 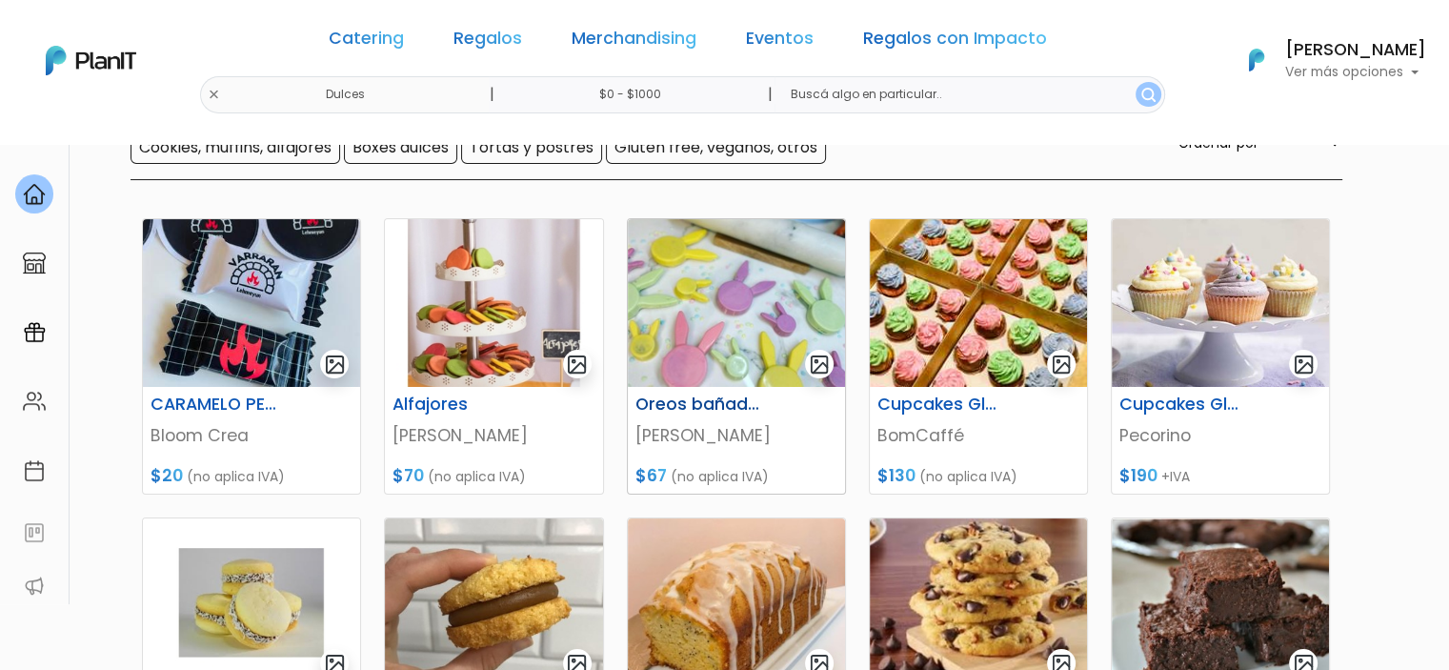 I want to click on img: campaigns-02234683943229c281be62815700db0a1741e53638e28bf9629b52c665b00959.svg, so click(x=34, y=332).